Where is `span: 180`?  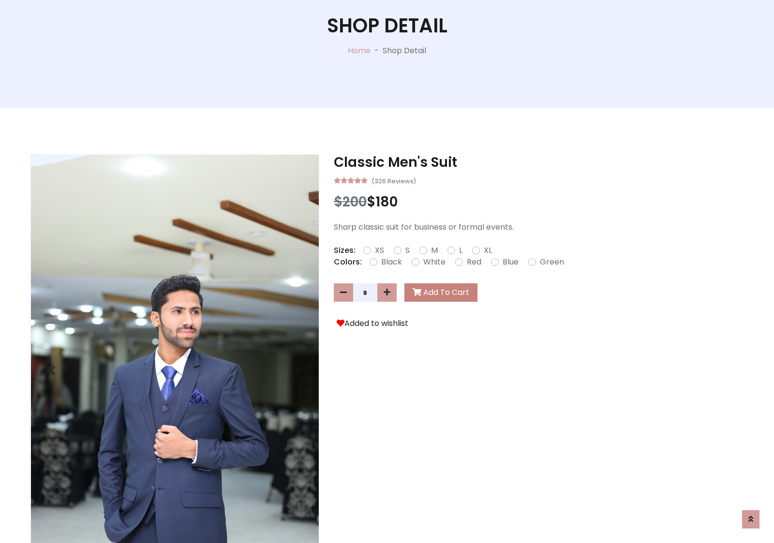
span: 180 is located at coordinates (386, 202).